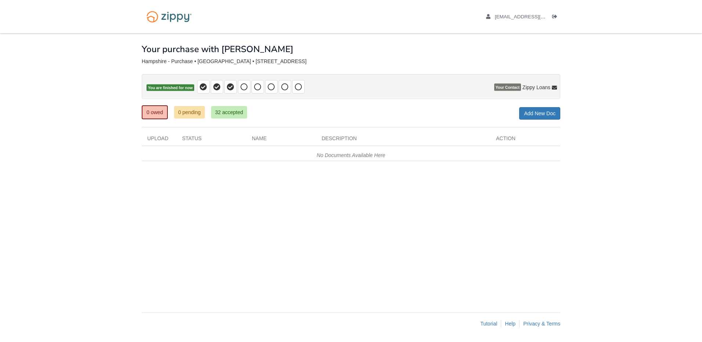 The width and height of the screenshot is (702, 342). What do you see at coordinates (211, 140) in the screenshot?
I see `div: Status` at bounding box center [211, 140].